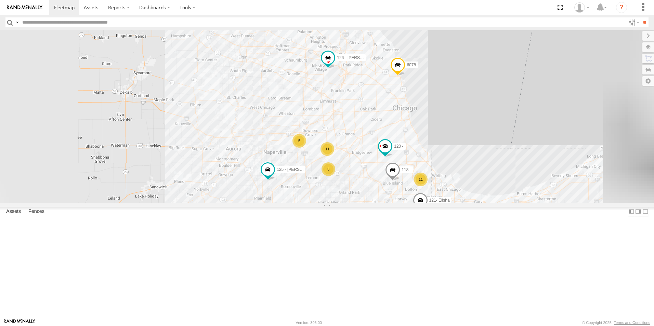 Image resolution: width=654 pixels, height=326 pixels. I want to click on span: 121- Elisha, so click(439, 200).